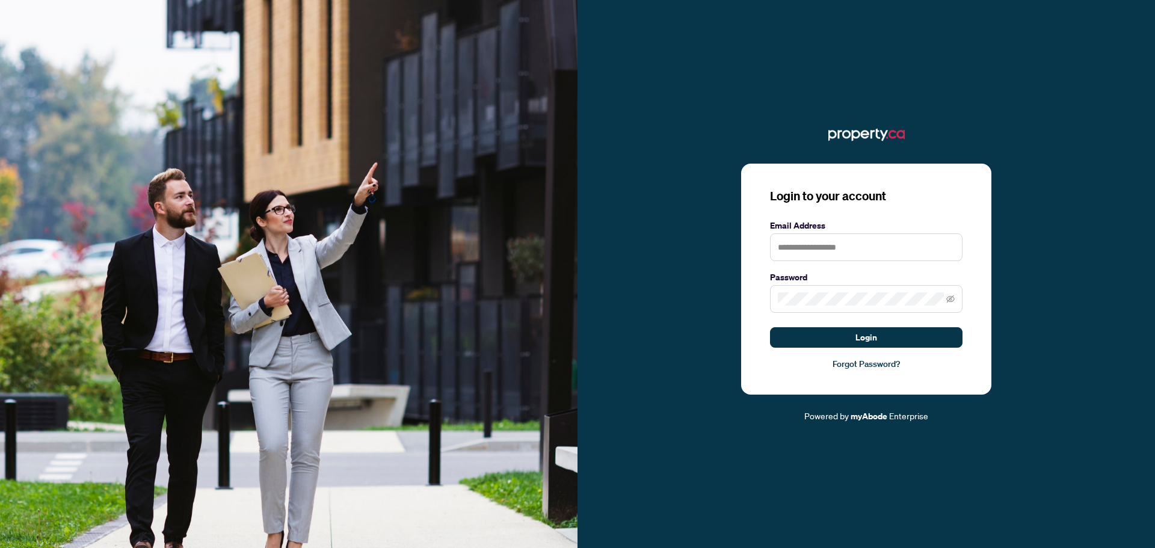 Image resolution: width=1155 pixels, height=548 pixels. Describe the element at coordinates (866, 135) in the screenshot. I see `img: ma-logo` at that location.